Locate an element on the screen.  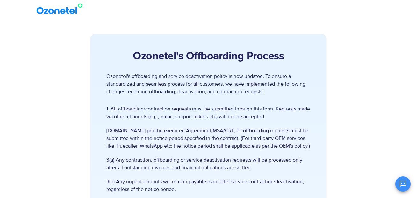
button: Open chat is located at coordinates (403, 184).